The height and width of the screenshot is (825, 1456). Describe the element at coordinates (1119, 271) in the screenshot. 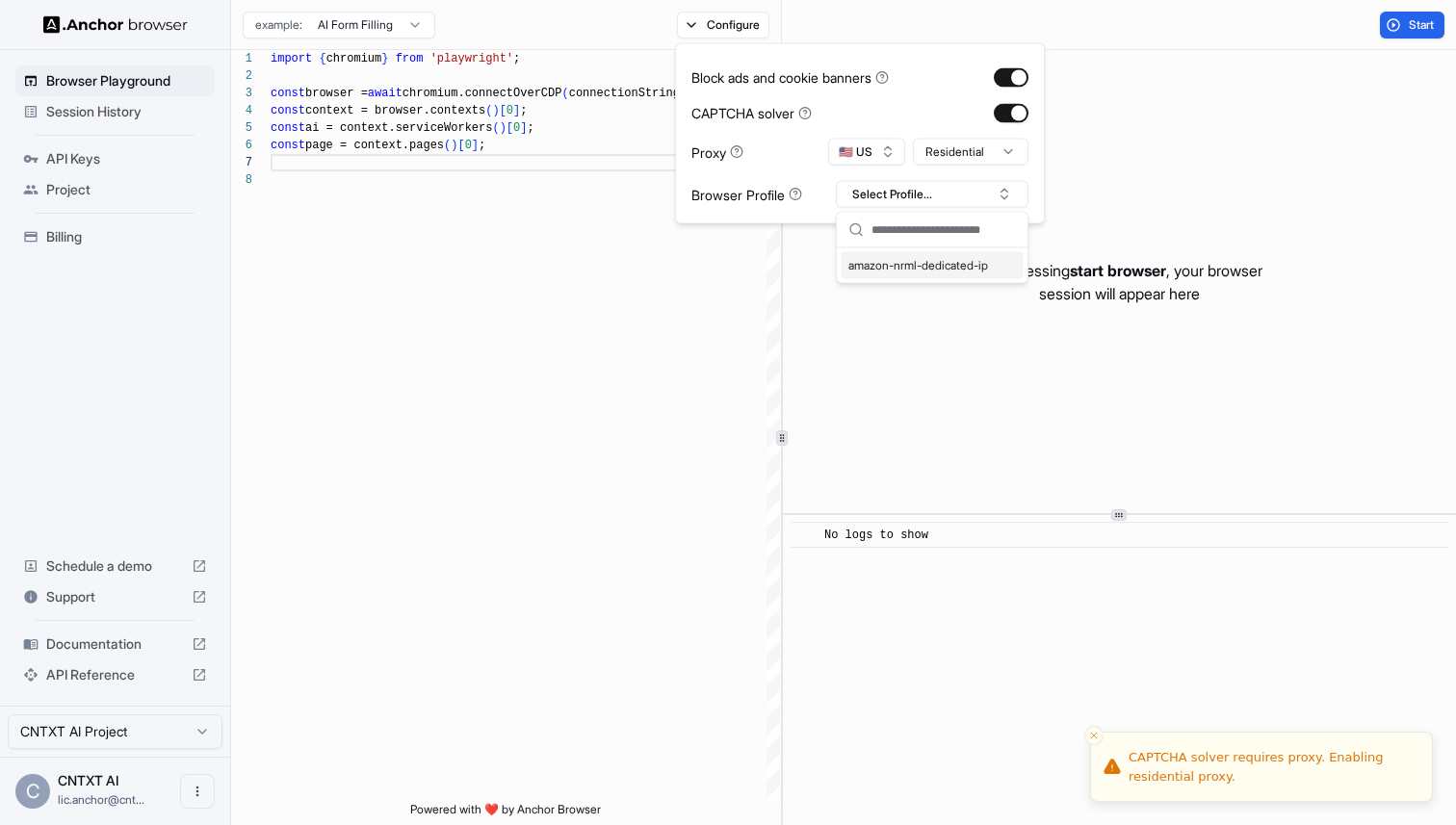

I see `span: start browser` at that location.